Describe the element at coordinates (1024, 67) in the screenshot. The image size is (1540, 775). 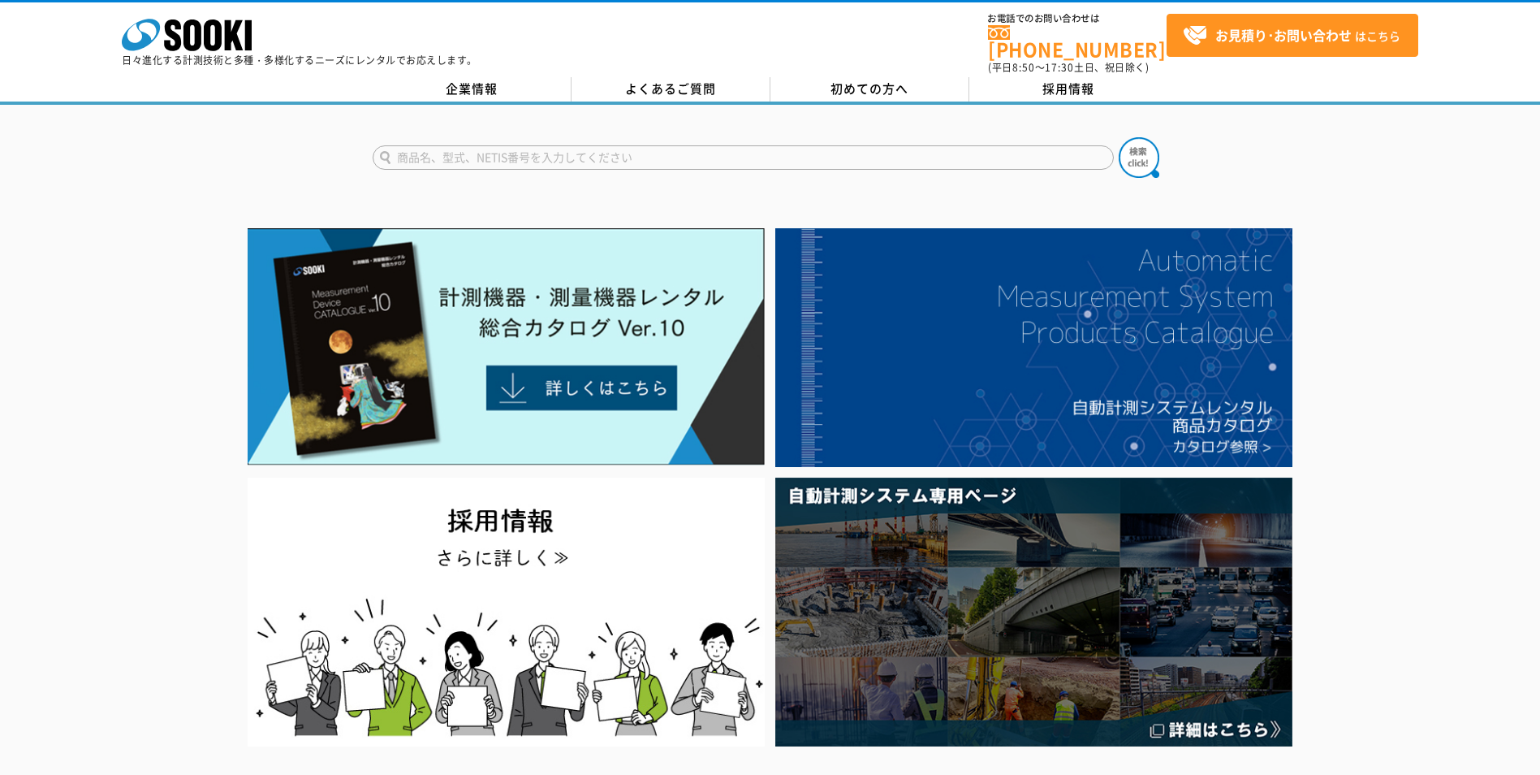
I see `span: 8:50` at that location.